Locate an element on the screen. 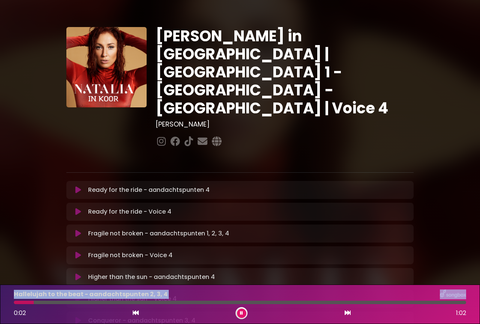  img: songbox-logo-white.png is located at coordinates (453, 294).